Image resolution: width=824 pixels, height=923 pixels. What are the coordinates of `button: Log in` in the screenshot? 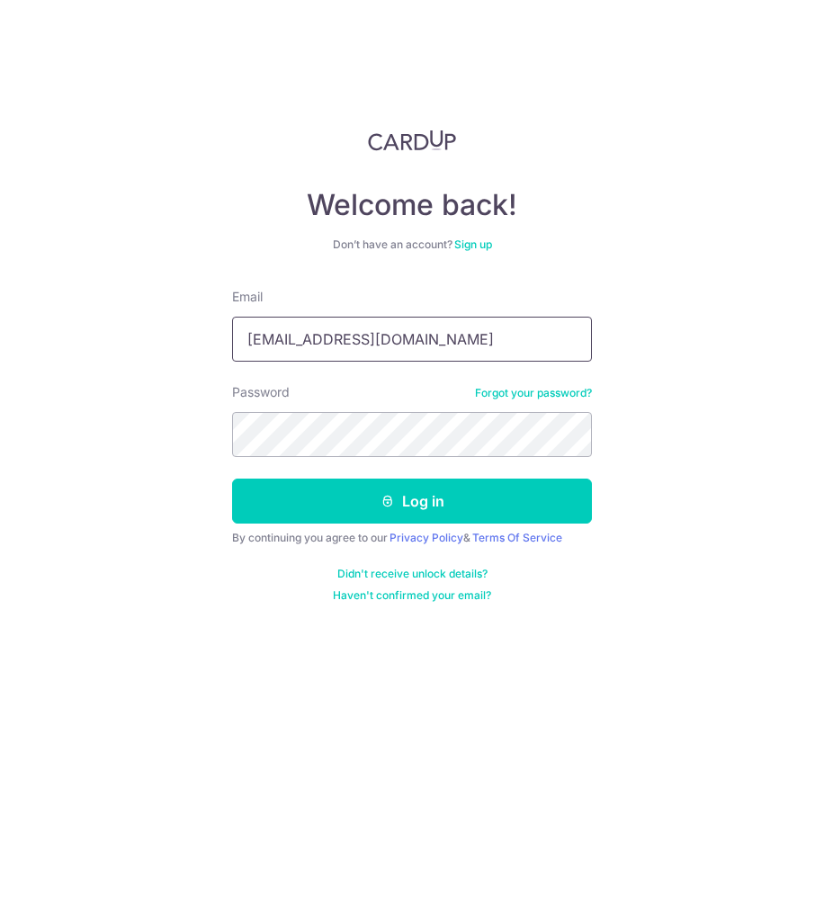 It's located at (412, 501).